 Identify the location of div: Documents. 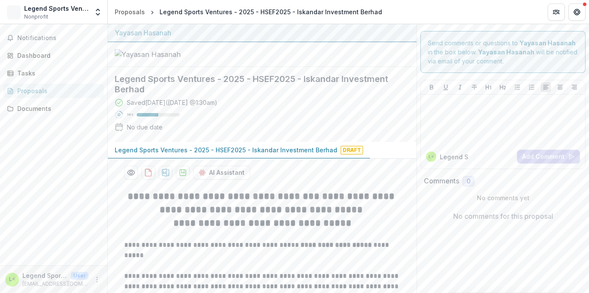
(57, 108).